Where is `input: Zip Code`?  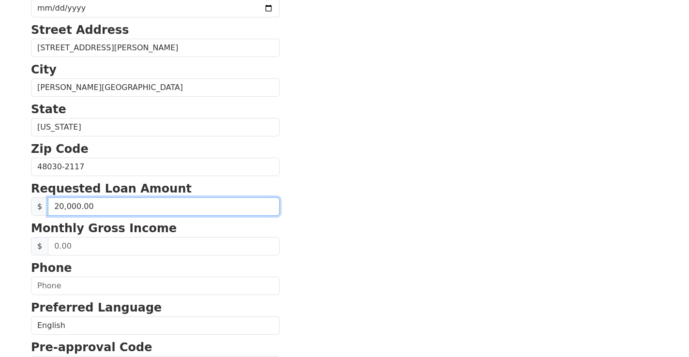 input: Zip Code is located at coordinates (155, 167).